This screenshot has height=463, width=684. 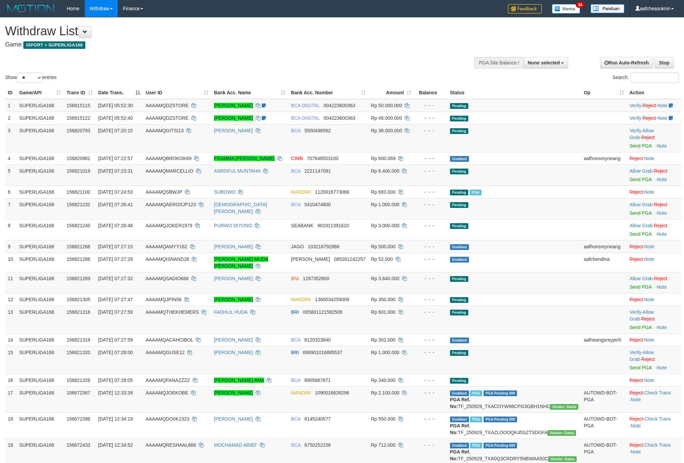 What do you see at coordinates (78, 204) in the screenshot?
I see `span: 156821232` at bounding box center [78, 204].